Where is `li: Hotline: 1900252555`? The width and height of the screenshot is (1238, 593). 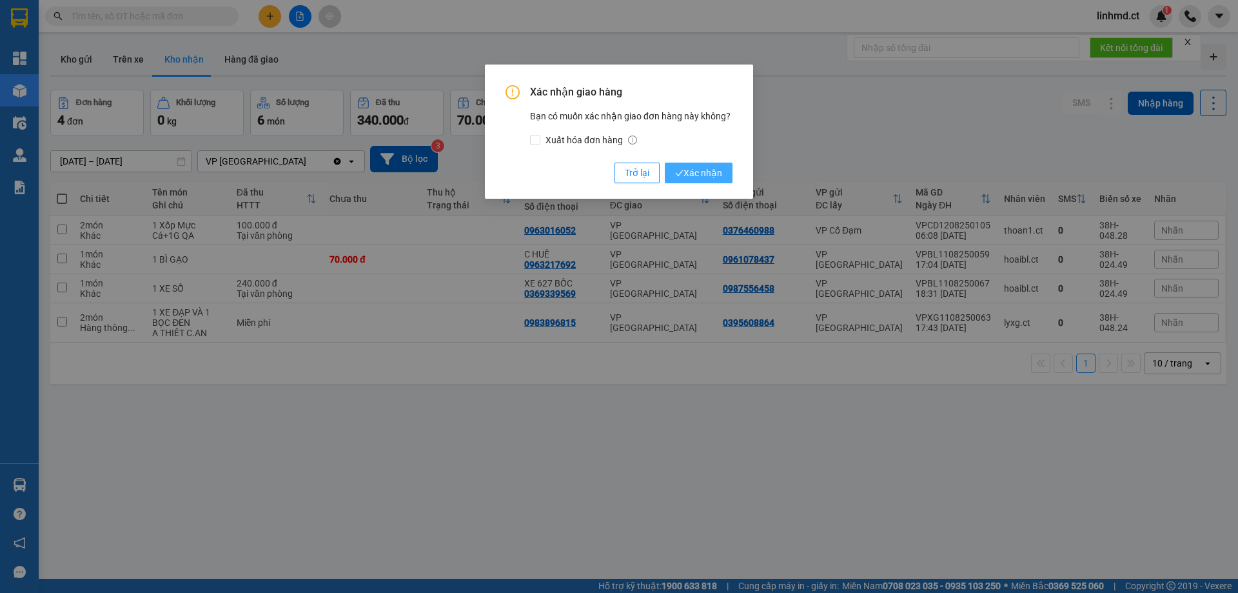
li: Hotline: 1900252555 is located at coordinates (330, 55).